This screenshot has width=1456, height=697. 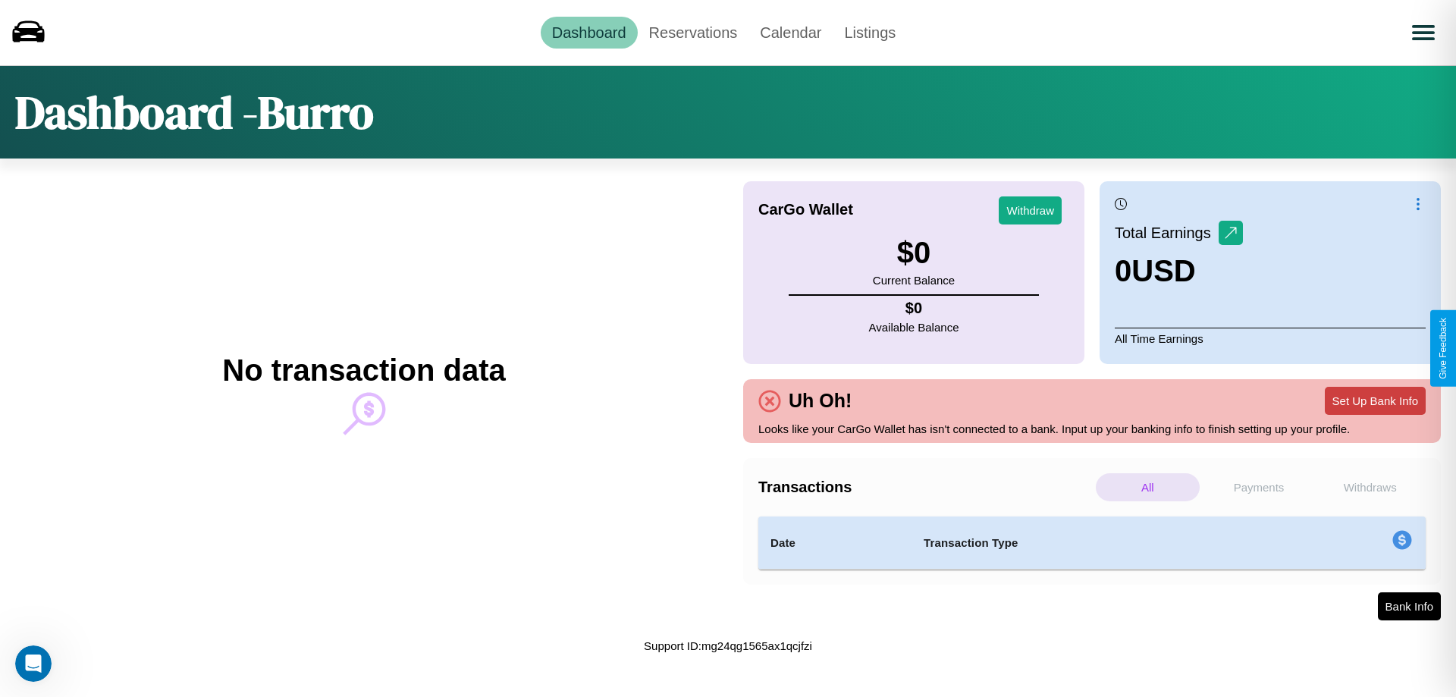 I want to click on a: Listings, so click(x=870, y=33).